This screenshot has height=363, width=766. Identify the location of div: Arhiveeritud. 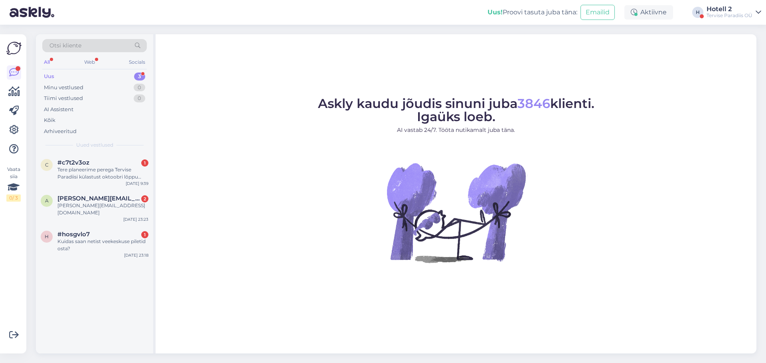
(60, 132).